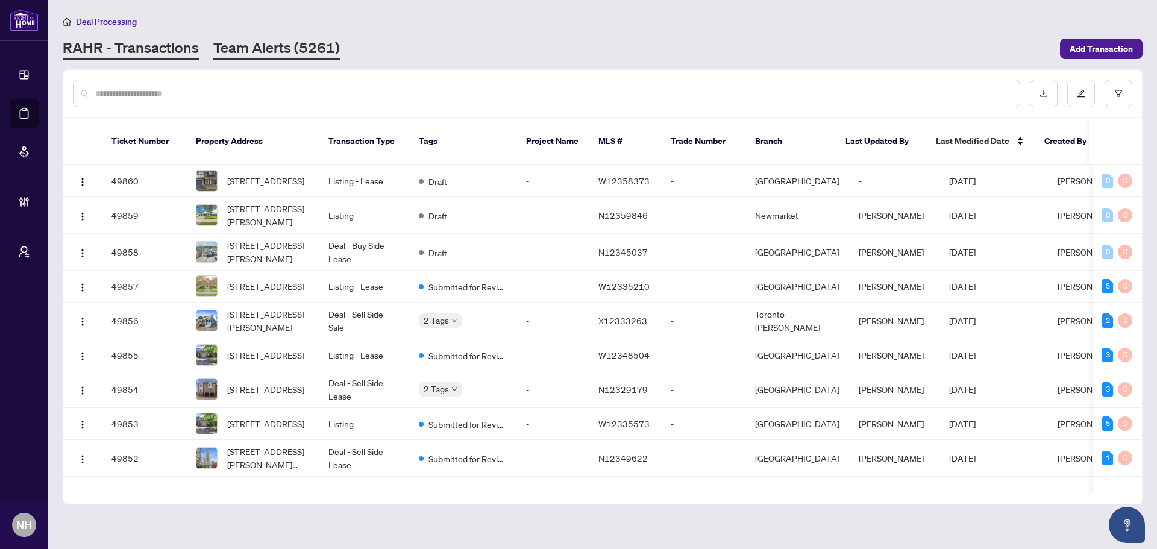 This screenshot has width=1157, height=549. Describe the element at coordinates (144, 142) in the screenshot. I see `th: Ticket Number` at that location.